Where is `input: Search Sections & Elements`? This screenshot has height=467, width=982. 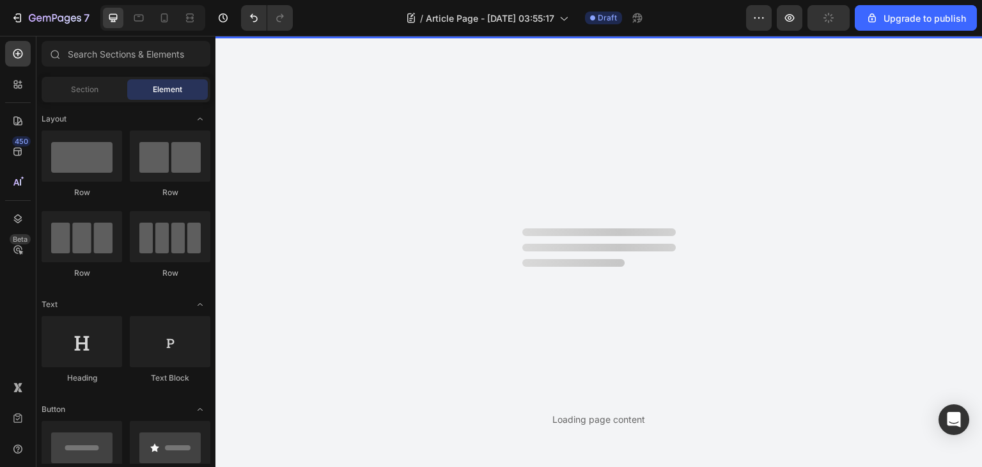 input: Search Sections & Elements is located at coordinates (126, 54).